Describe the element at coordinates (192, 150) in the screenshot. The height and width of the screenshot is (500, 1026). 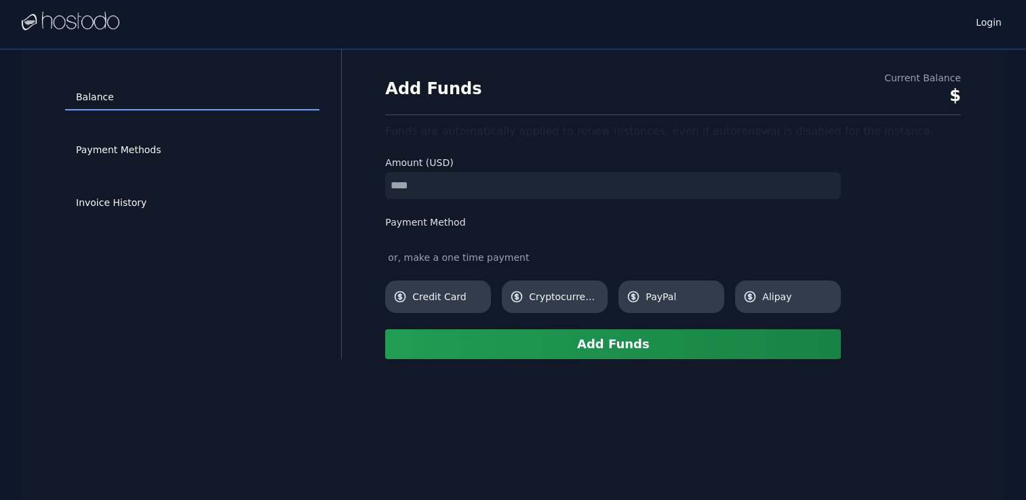
I see `a: Payment Methods` at that location.